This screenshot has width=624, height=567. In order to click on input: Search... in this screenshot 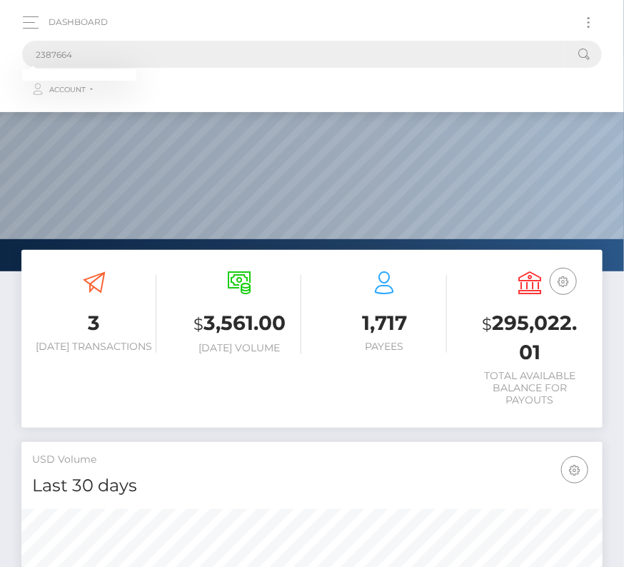, I will do `click(294, 54)`.